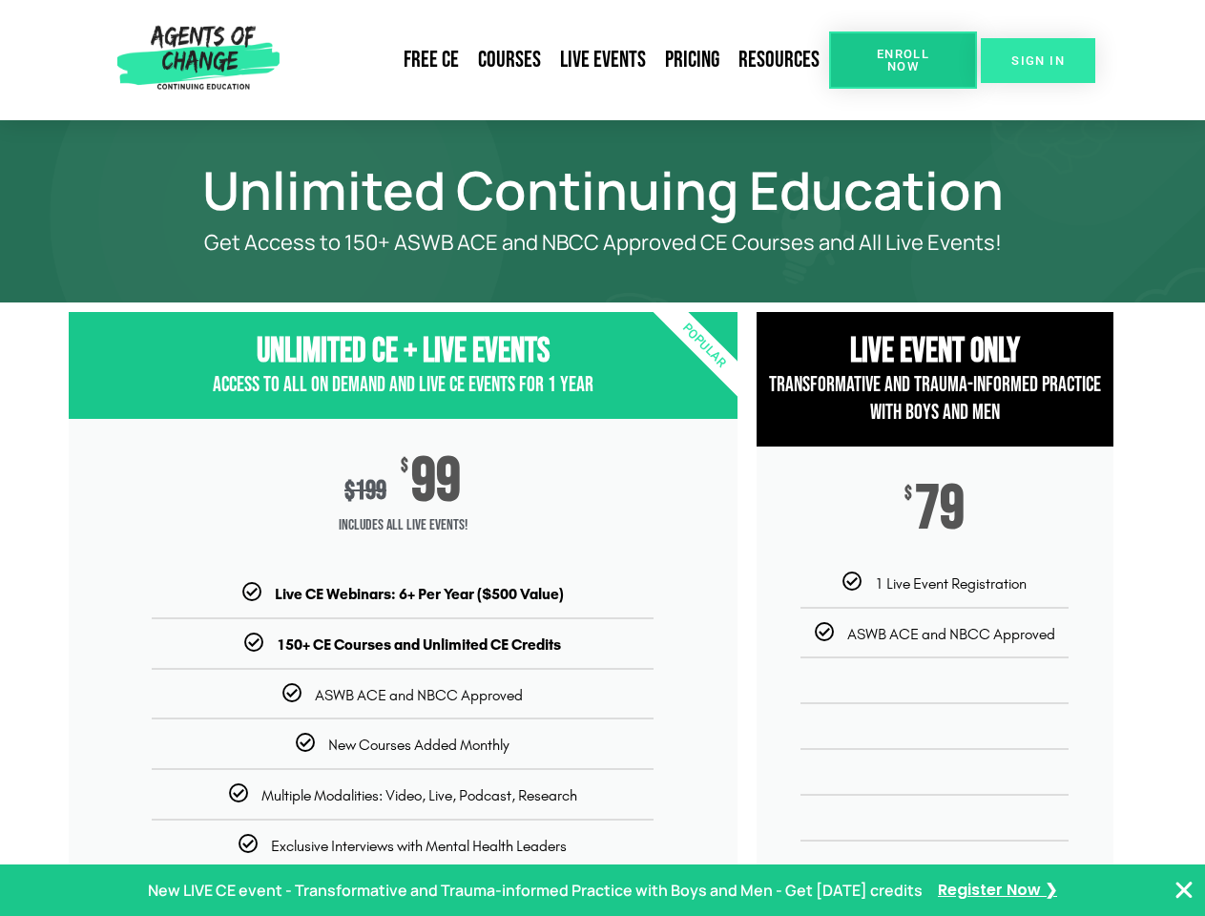  I want to click on b: Live CE Webinars: 6+ Per Year ($500 Value), so click(419, 593).